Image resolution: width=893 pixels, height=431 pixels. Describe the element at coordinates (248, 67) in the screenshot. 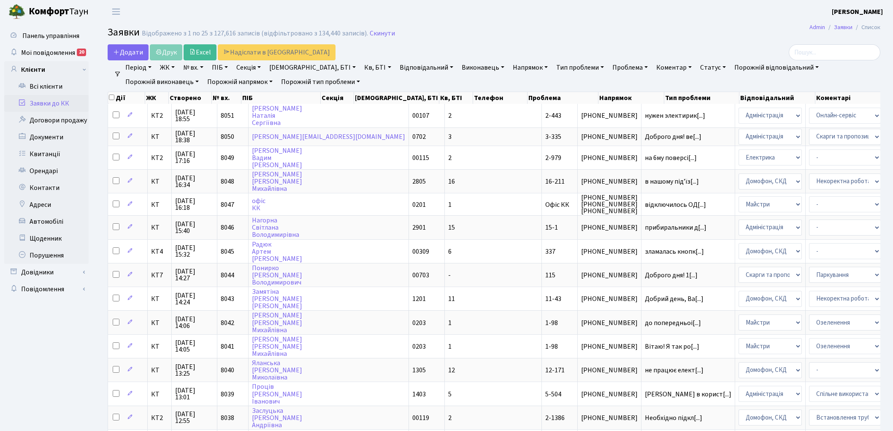

I see `a: Секція` at that location.